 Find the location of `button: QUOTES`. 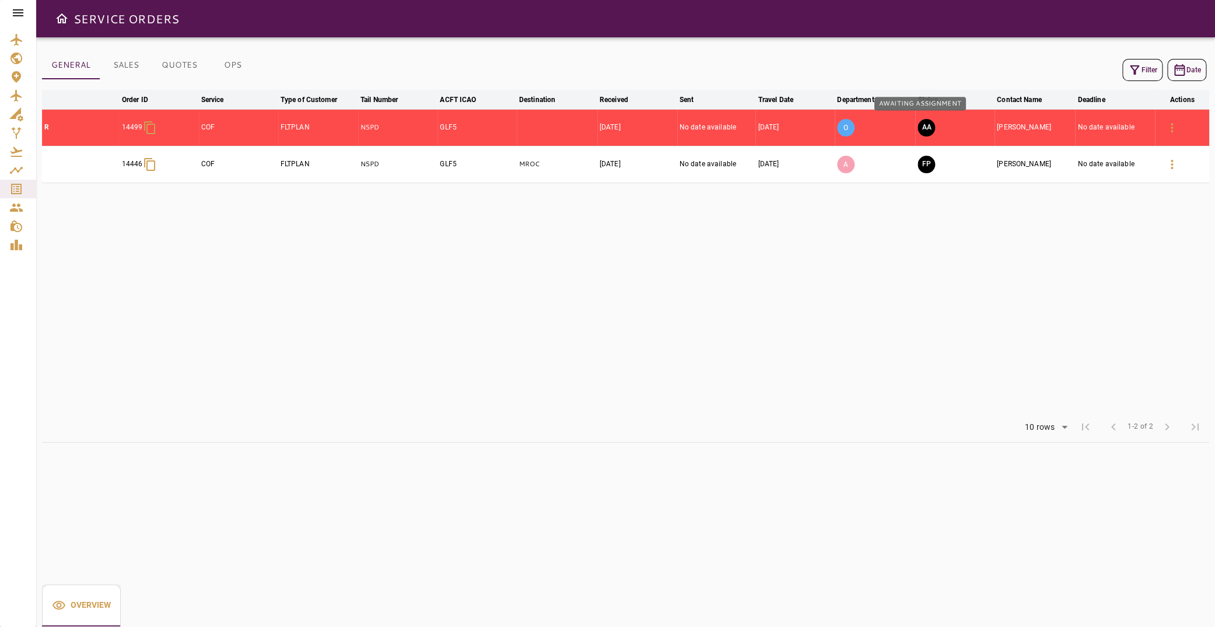

button: QUOTES is located at coordinates (179, 65).